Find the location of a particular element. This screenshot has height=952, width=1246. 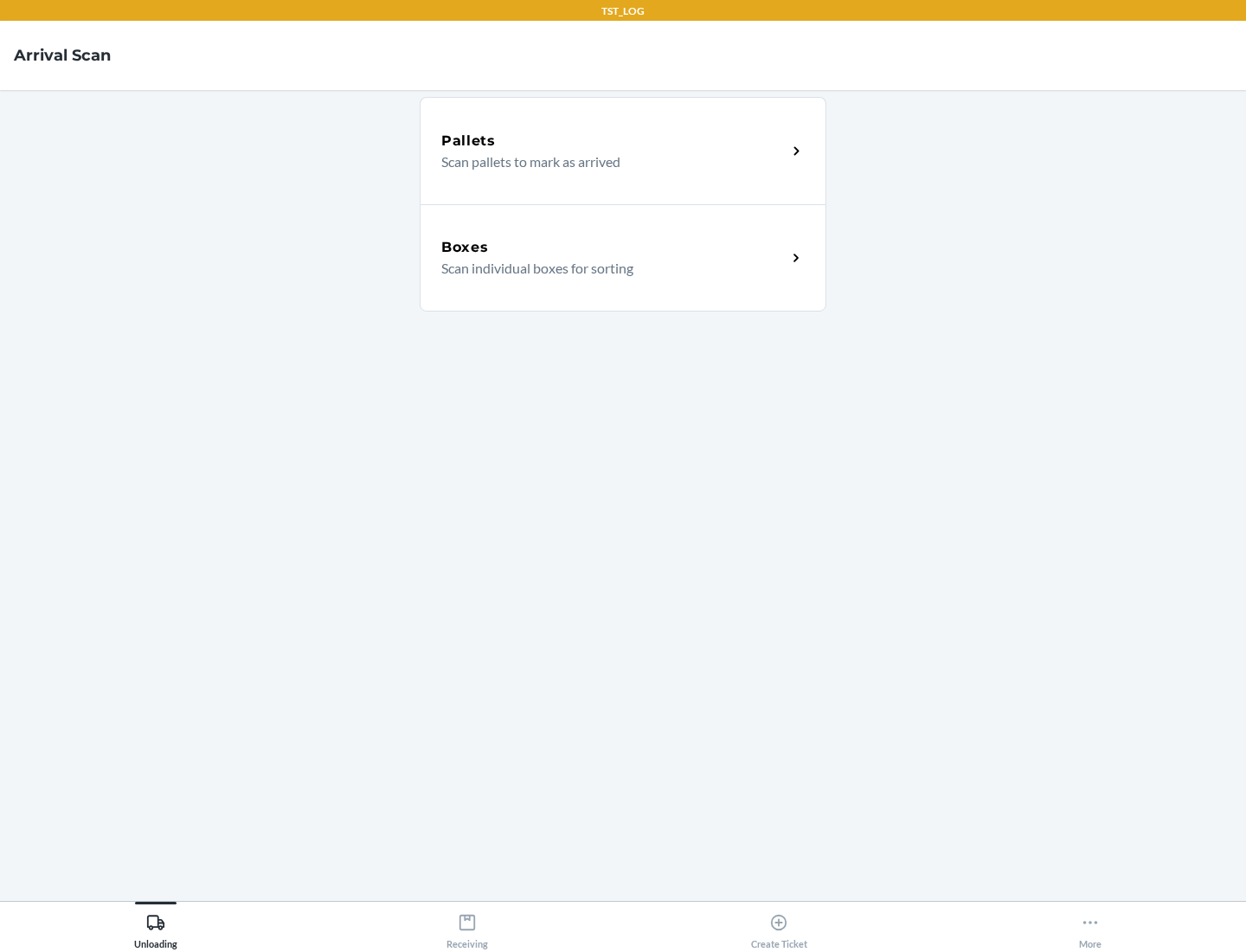

h4: Arrival Scan is located at coordinates (62, 56).